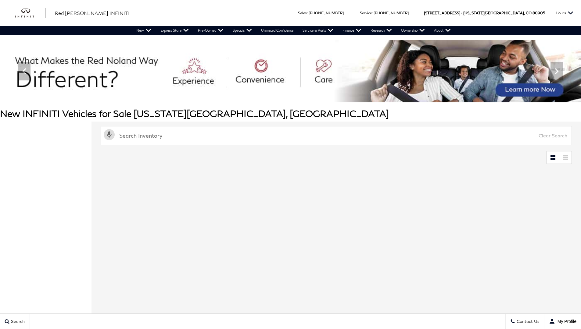 Image resolution: width=581 pixels, height=329 pixels. I want to click on span: Go to slide 4, so click(286, 94).